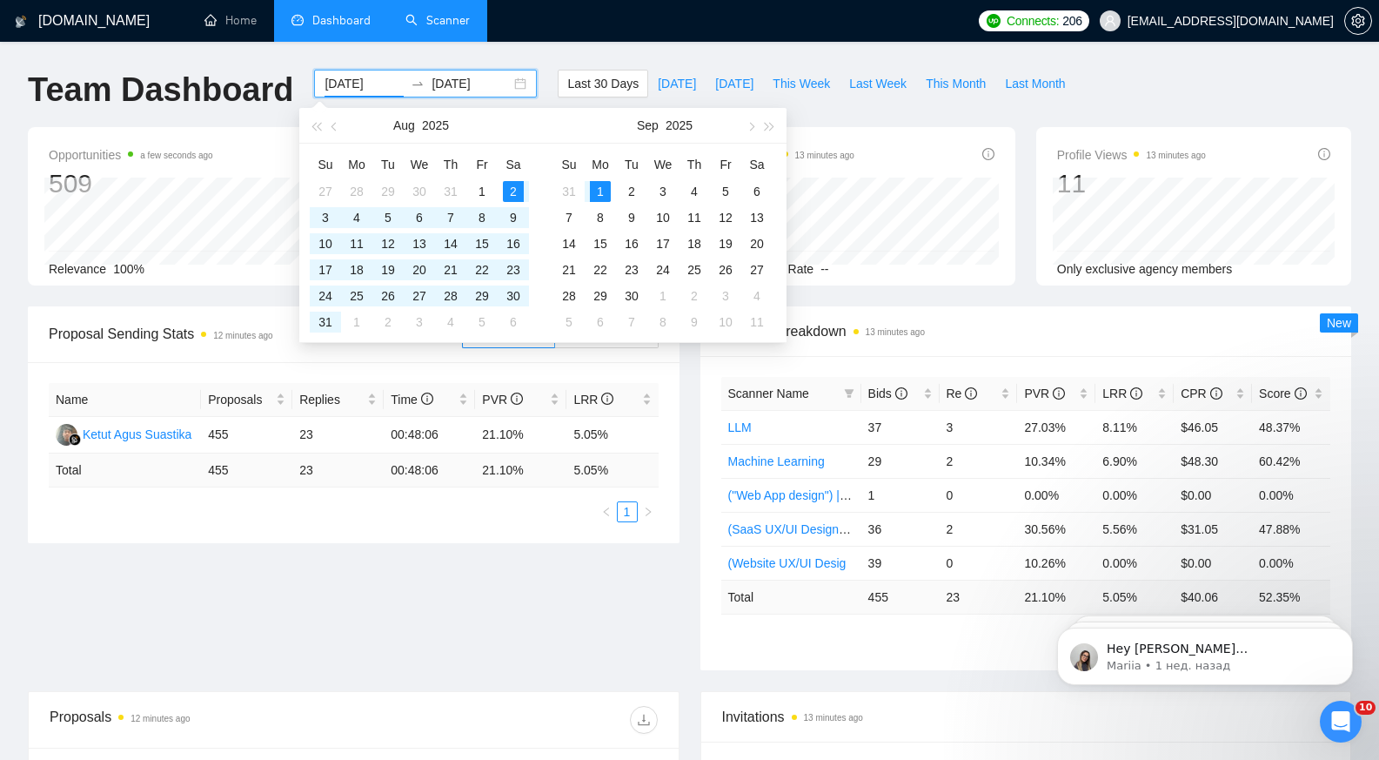  What do you see at coordinates (451, 270) in the screenshot?
I see `td: 2025-08-21` at bounding box center [451, 270].